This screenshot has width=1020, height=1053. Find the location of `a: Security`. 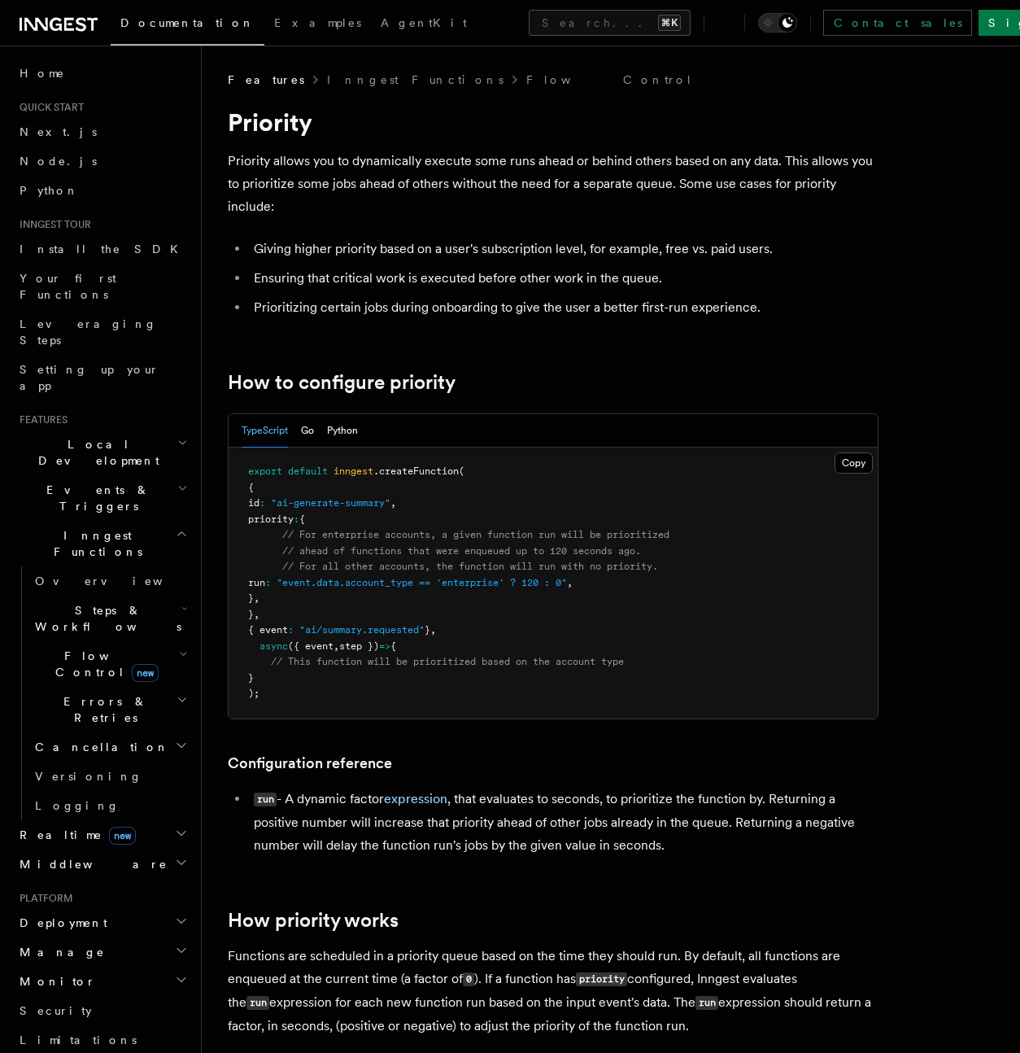

a: Security is located at coordinates (102, 1011).